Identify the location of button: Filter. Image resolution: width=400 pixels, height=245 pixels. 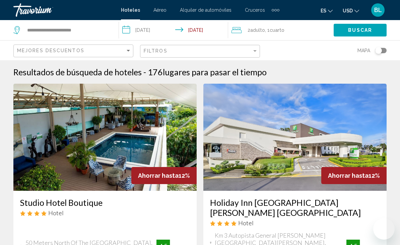
(200, 51).